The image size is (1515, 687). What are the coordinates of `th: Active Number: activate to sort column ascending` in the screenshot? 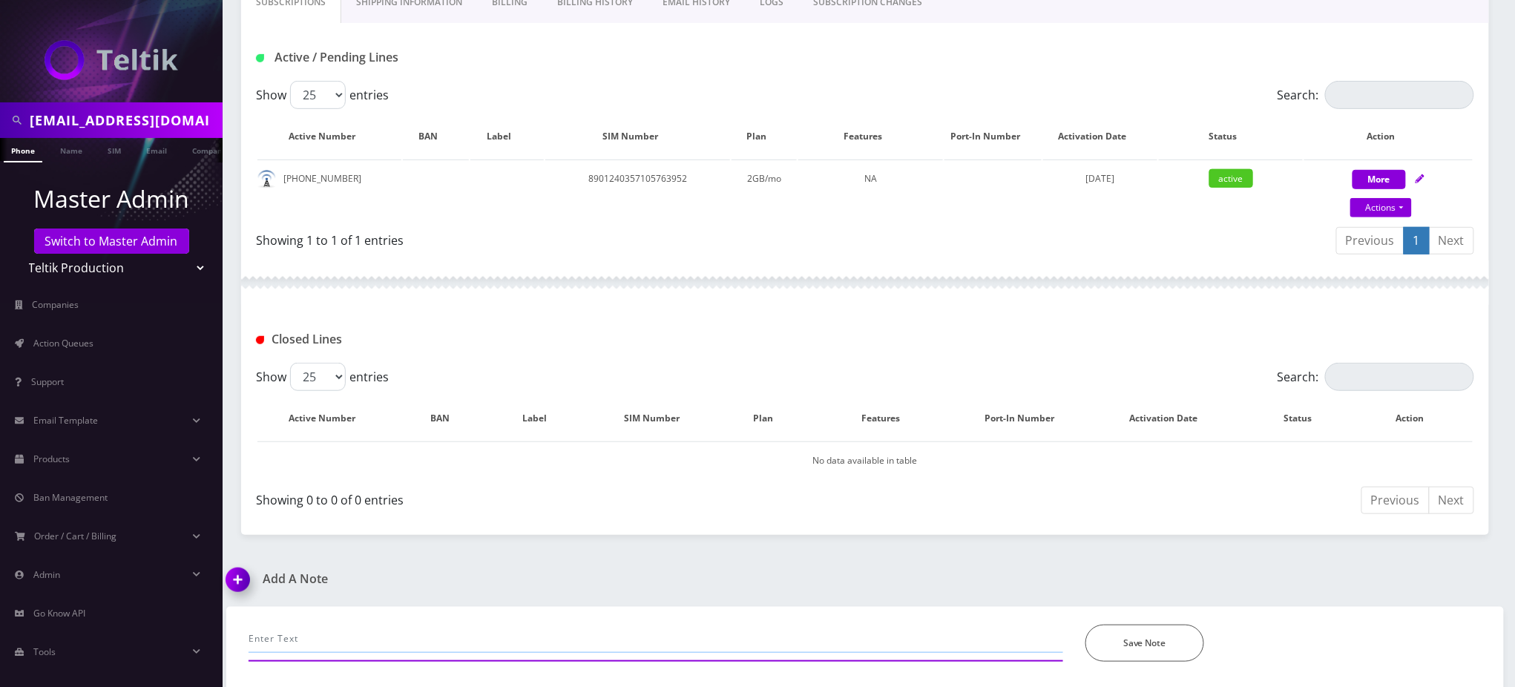 It's located at (329, 136).